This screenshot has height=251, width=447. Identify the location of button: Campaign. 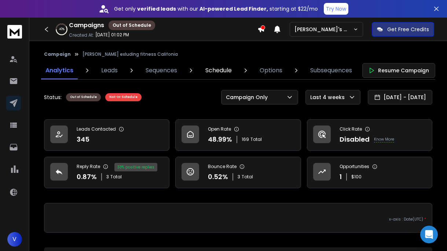
(57, 54).